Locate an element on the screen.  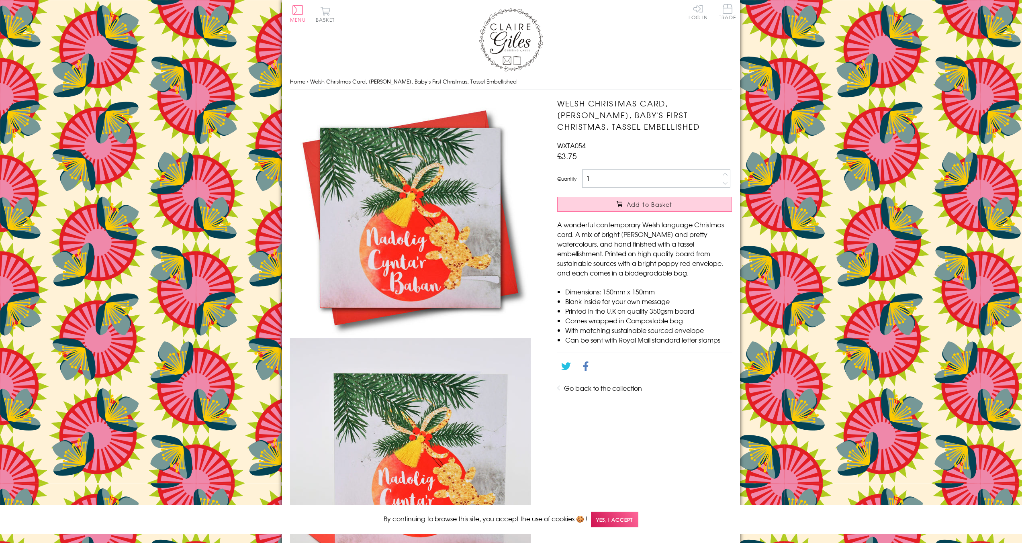
span: £3.75 is located at coordinates (567, 156).